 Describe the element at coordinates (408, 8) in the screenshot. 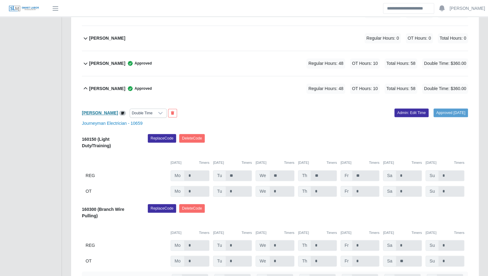

I see `input: Search` at that location.